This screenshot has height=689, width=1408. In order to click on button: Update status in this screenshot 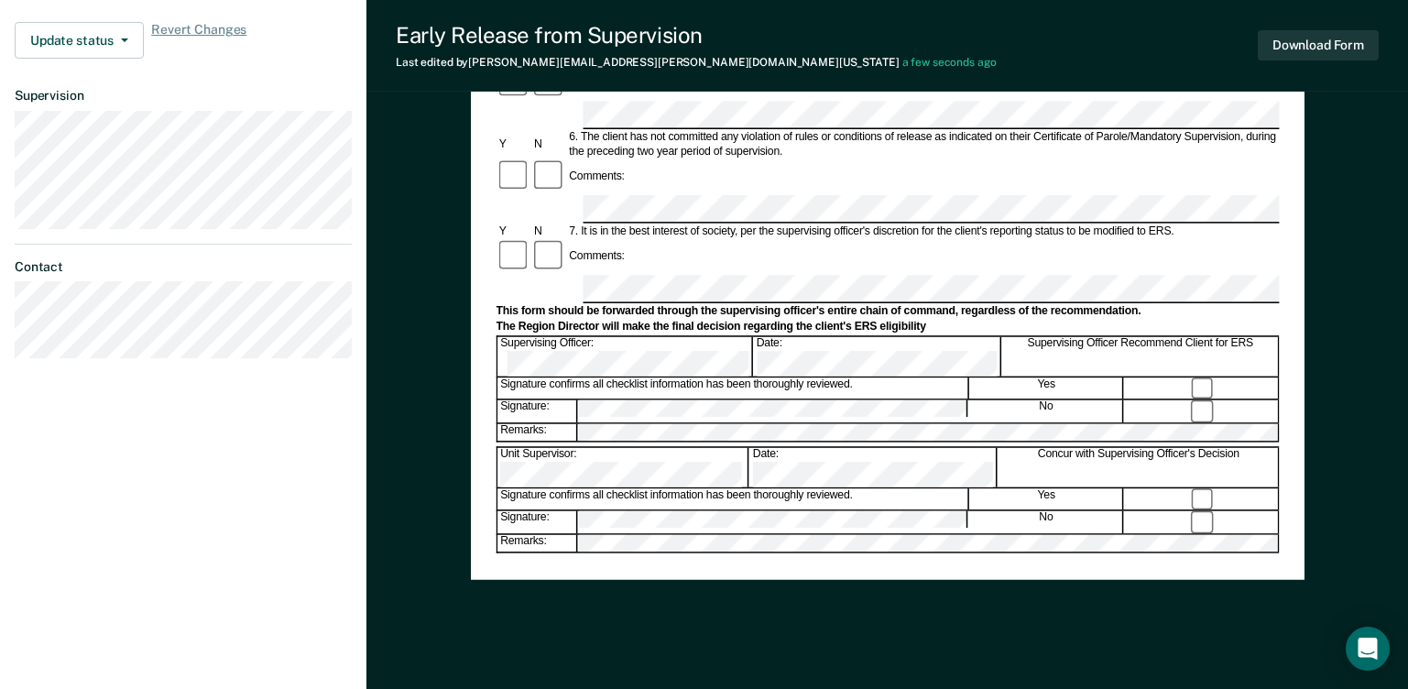, I will do `click(79, 40)`.